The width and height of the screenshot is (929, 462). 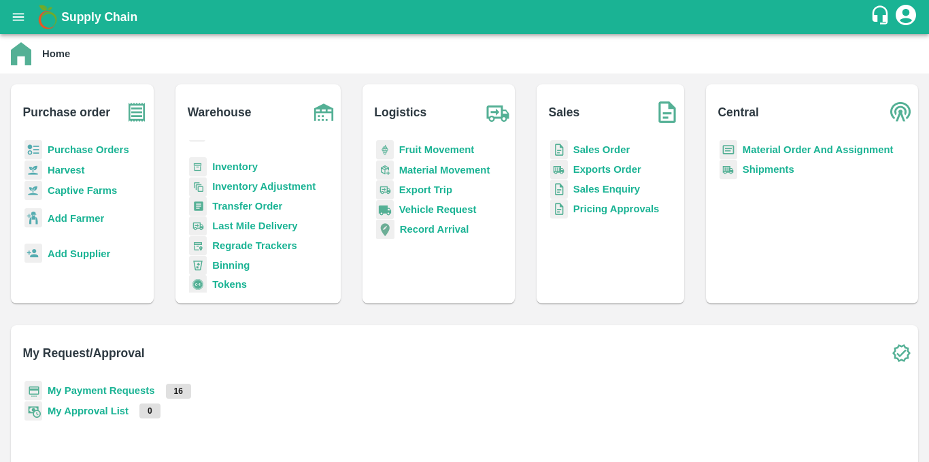 What do you see at coordinates (601, 150) in the screenshot?
I see `a: Sales Order` at bounding box center [601, 150].